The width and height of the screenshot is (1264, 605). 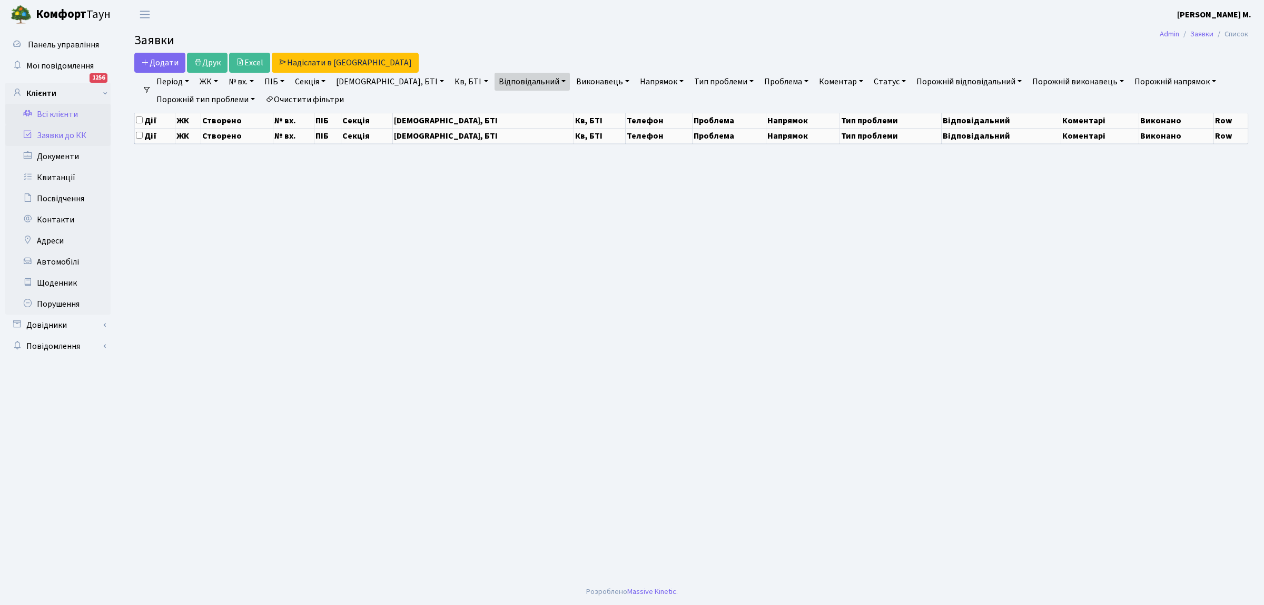 I want to click on a: Коментар, so click(x=841, y=82).